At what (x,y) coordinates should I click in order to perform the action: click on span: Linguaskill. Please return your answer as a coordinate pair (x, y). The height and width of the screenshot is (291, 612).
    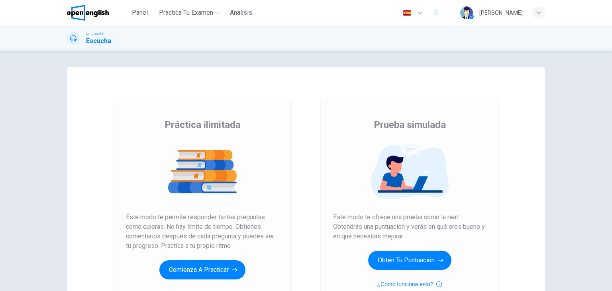
    Looking at the image, I should click on (96, 33).